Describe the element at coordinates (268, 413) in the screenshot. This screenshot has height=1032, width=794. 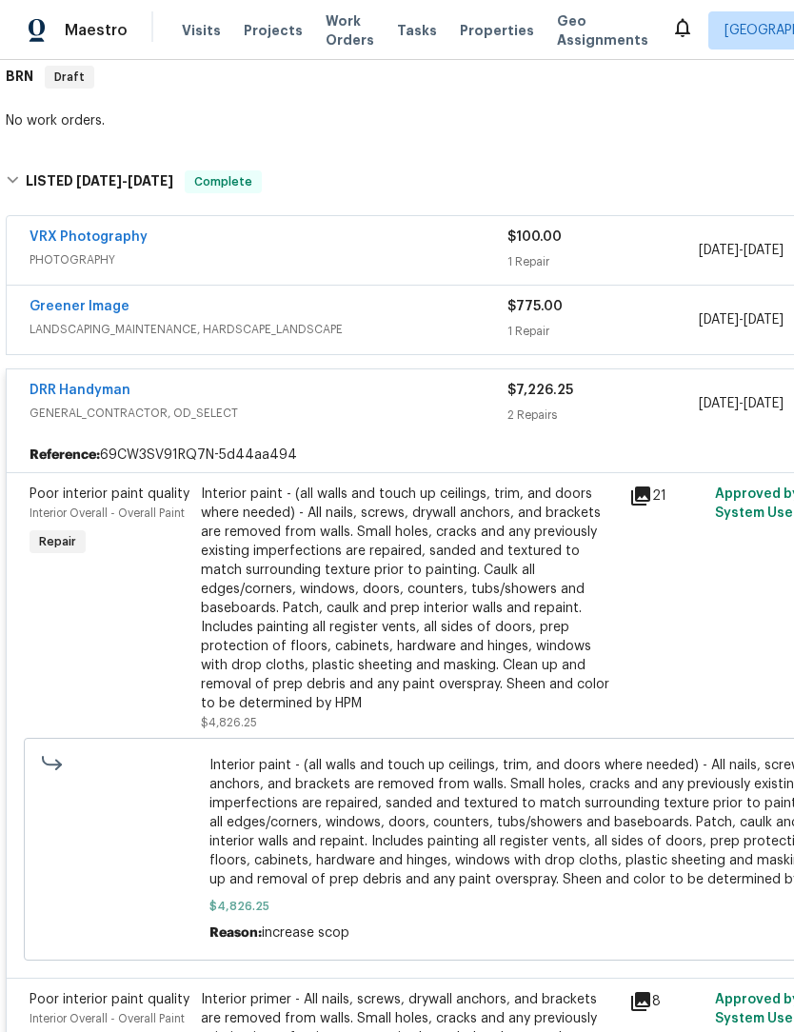
I see `span: GENERAL_CONTRACTOR, OD_SELECT` at that location.